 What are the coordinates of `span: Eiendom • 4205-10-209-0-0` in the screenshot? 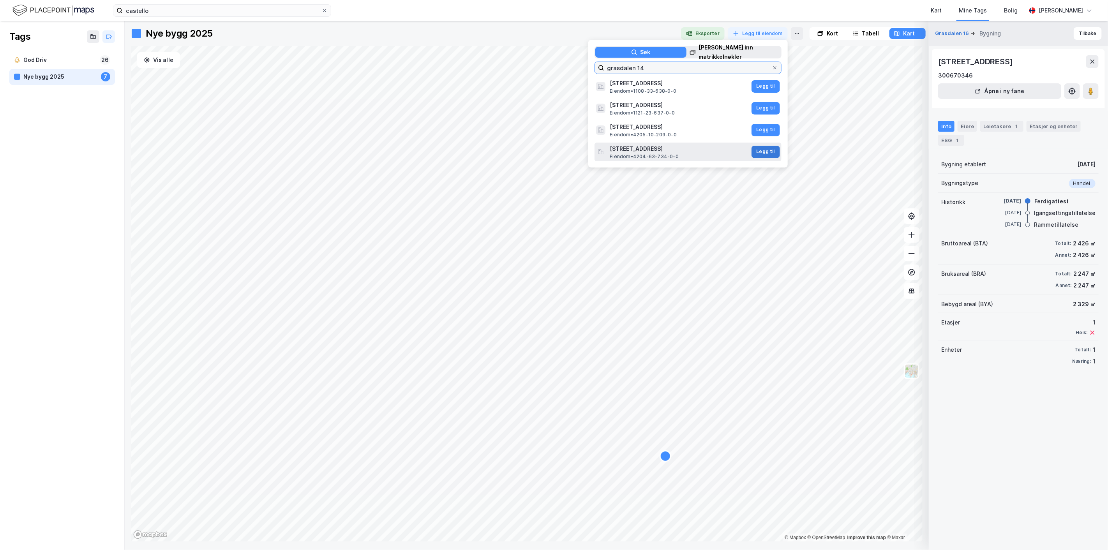 It's located at (644, 135).